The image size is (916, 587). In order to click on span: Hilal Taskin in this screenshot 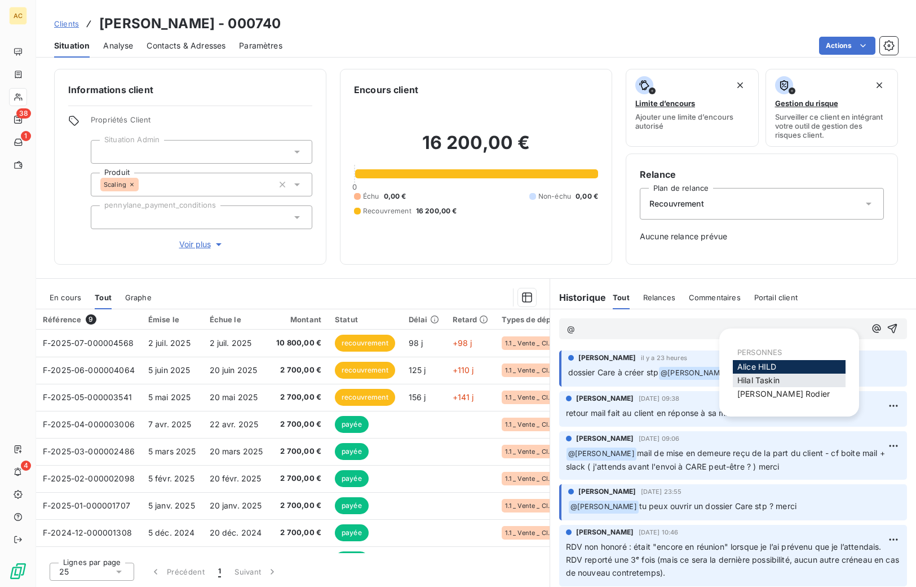, I will do `click(759, 380)`.